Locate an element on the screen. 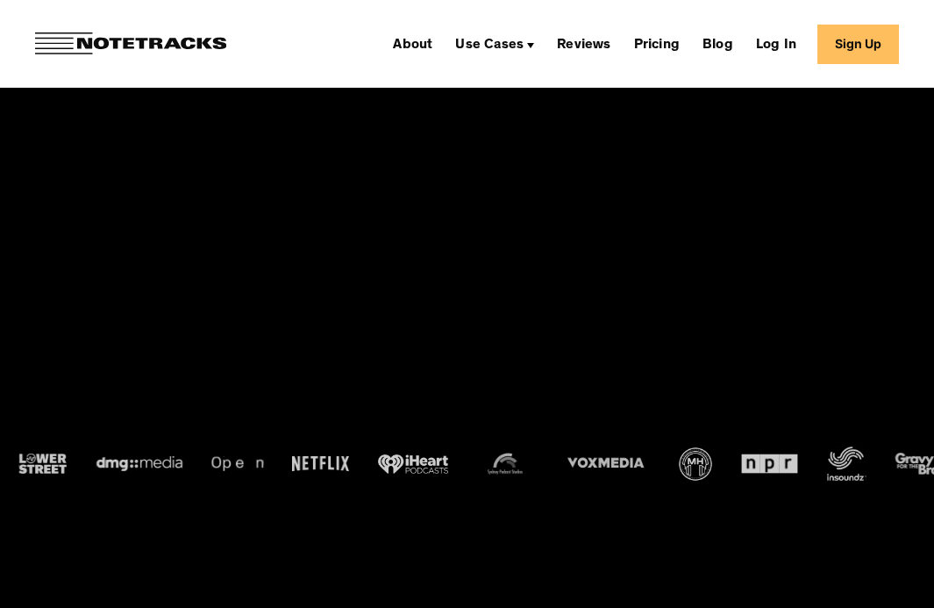 This screenshot has width=934, height=608. div: Use Cases is located at coordinates (489, 46).